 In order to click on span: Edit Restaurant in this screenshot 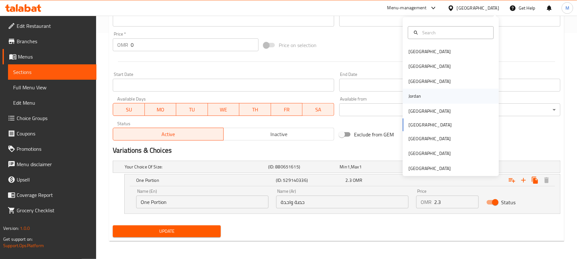, I will do `click(54, 26)`.